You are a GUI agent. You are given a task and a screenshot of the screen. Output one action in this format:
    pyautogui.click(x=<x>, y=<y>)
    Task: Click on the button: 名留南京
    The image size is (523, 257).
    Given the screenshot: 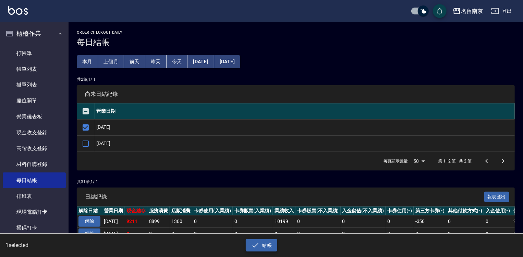 What is the action you would take?
    pyautogui.click(x=468, y=11)
    